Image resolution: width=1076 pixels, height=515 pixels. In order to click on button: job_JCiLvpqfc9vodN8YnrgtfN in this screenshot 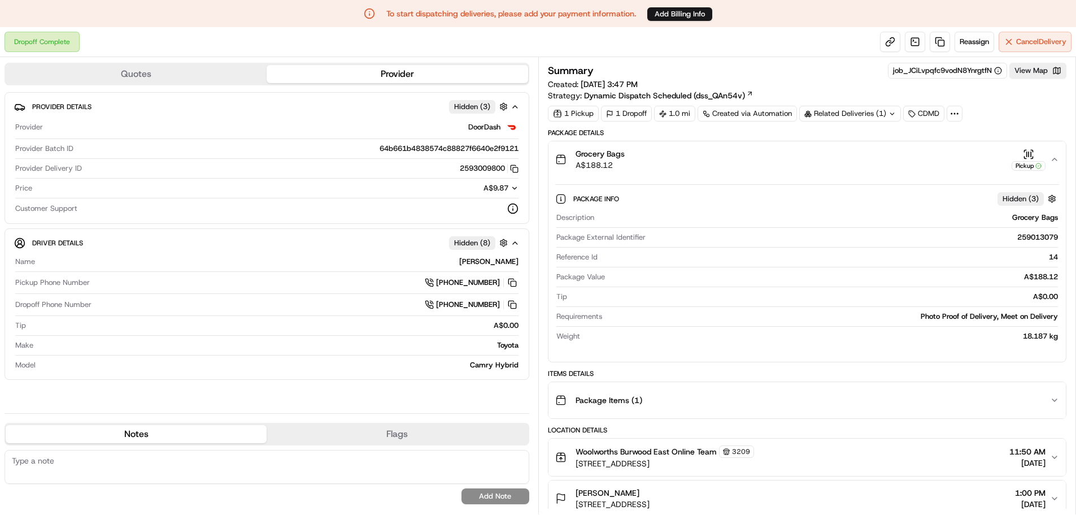, I will do `click(948, 71)`.